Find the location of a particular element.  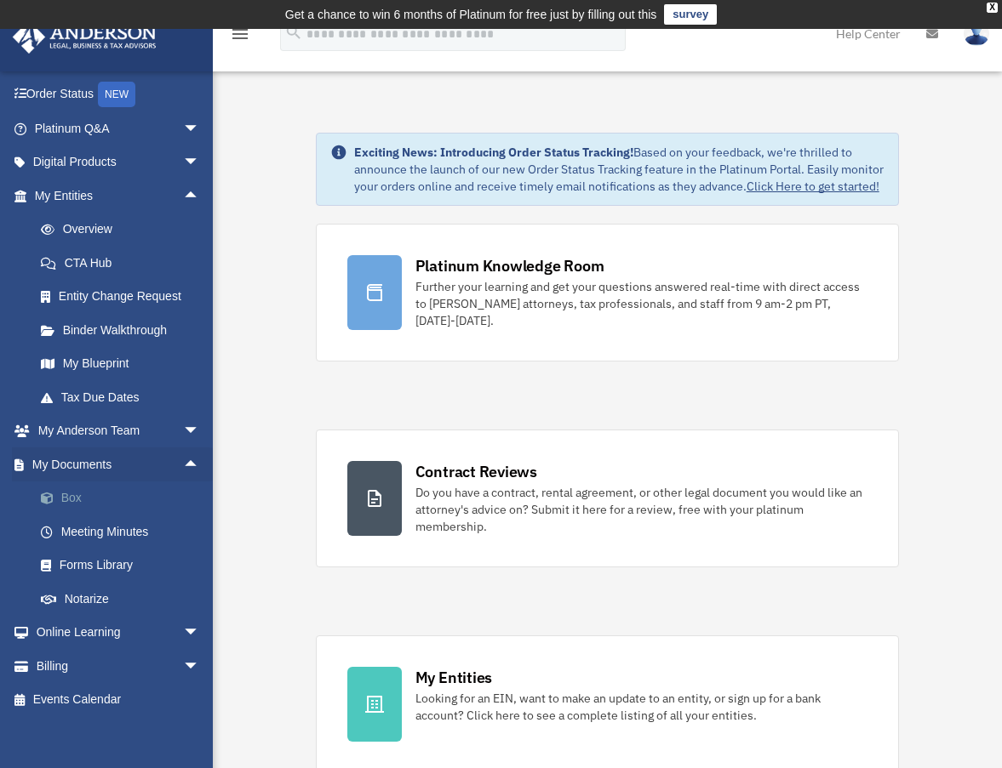

a: menu is located at coordinates (240, 37).